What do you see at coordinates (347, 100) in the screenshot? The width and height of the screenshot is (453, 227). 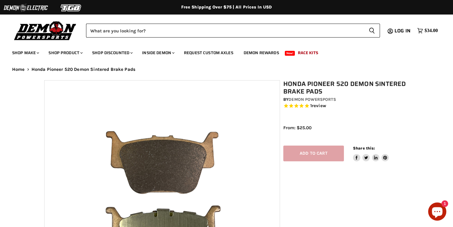 I see `div: by` at bounding box center [347, 100].